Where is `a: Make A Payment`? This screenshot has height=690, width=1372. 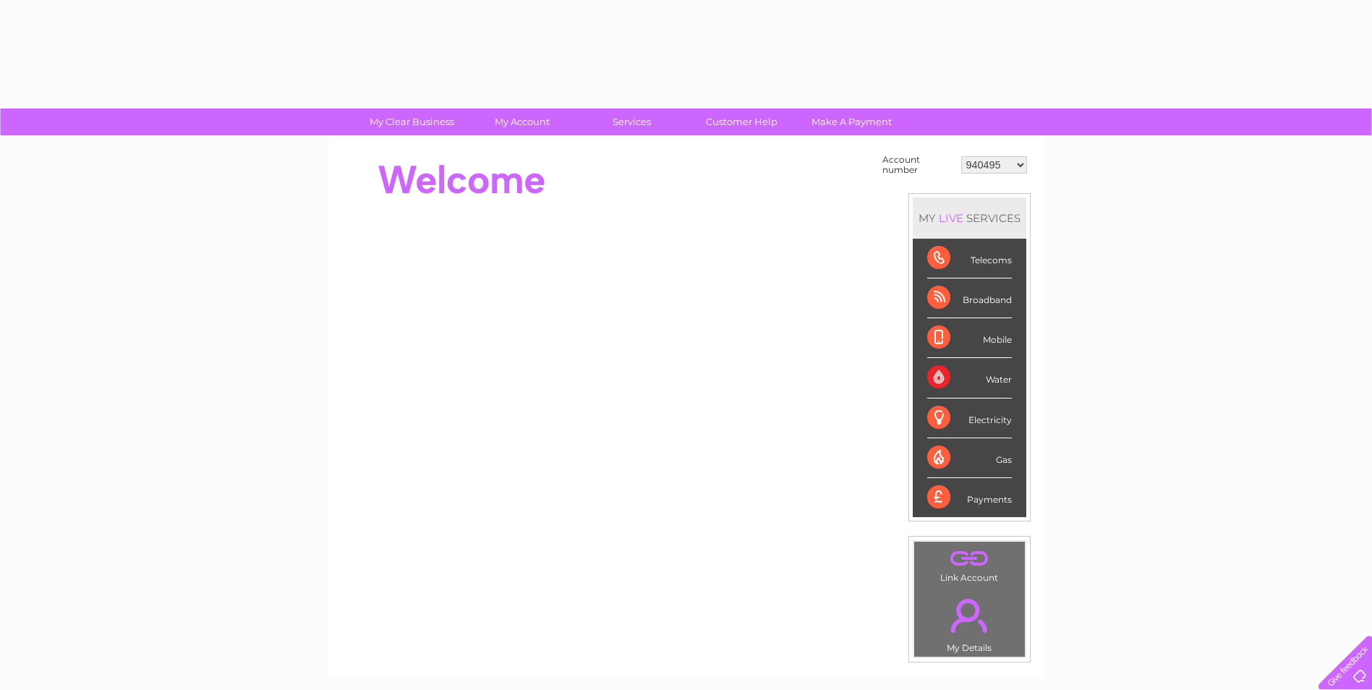 a: Make A Payment is located at coordinates (851, 122).